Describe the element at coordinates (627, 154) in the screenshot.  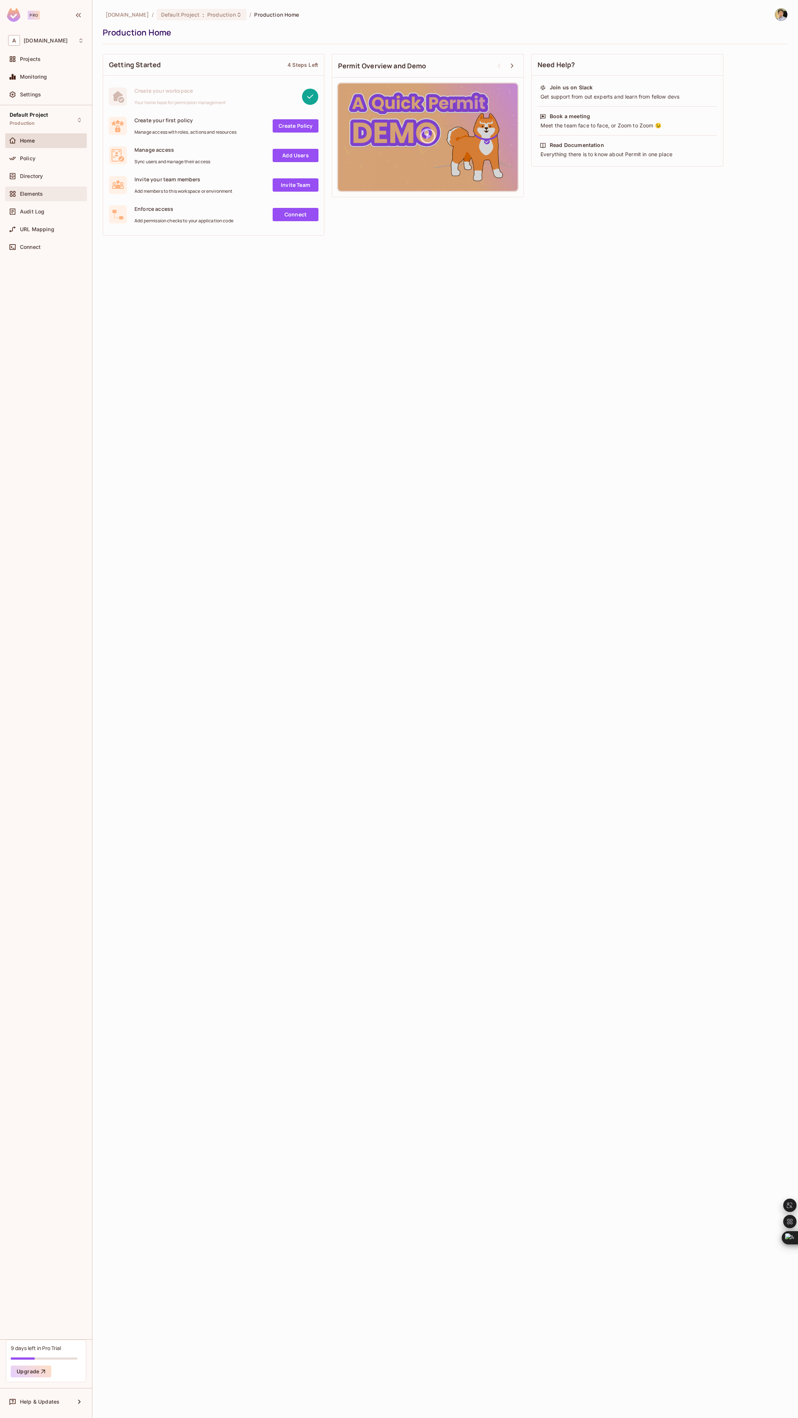
I see `div: Everything there is to know about Permit in one place` at that location.